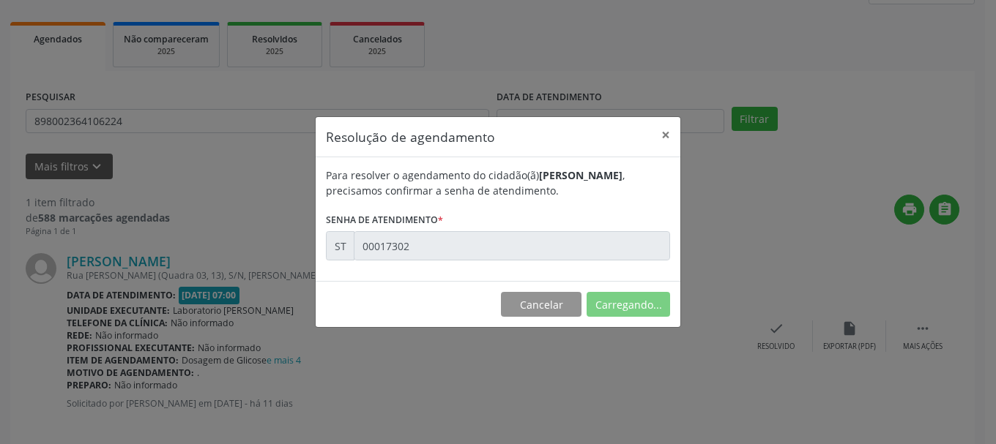 The image size is (996, 444). Describe the element at coordinates (628, 305) in the screenshot. I see `button: Carregando...` at that location.